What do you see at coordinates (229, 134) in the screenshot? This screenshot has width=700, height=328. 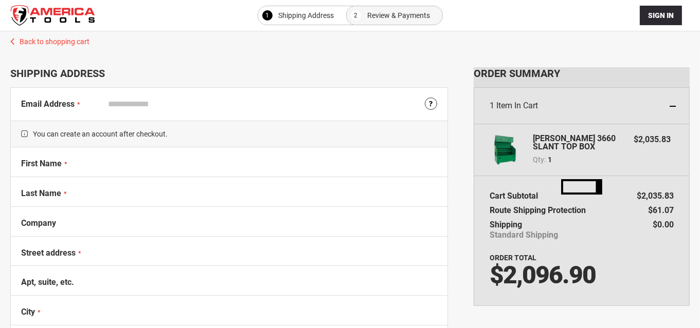 I see `span: You can create an account after checkout.` at bounding box center [229, 134].